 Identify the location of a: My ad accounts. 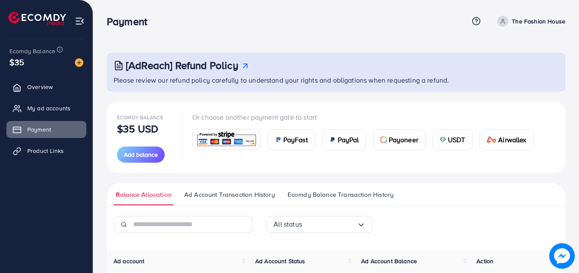
(46, 108).